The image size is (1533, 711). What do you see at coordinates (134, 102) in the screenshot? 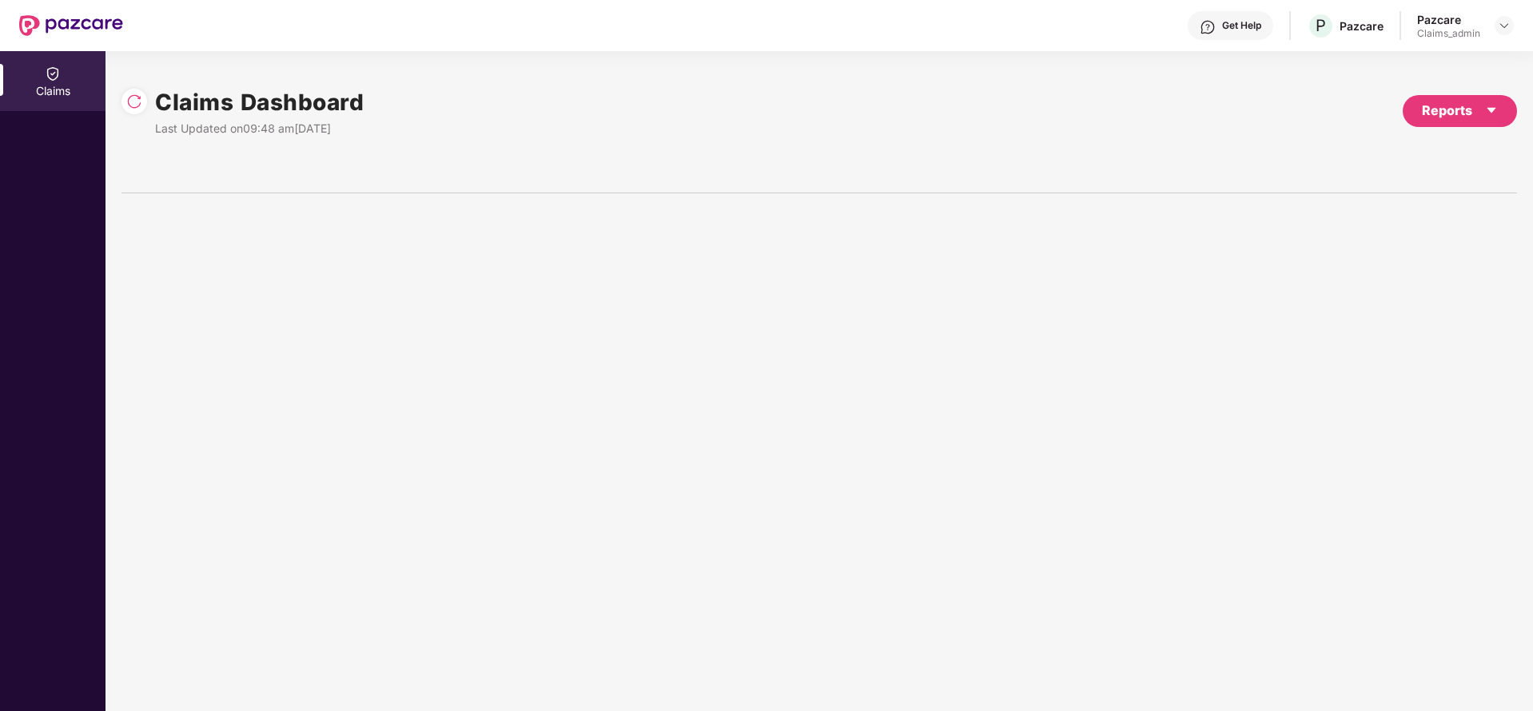
I see `img: svg+xml;base64,PHN2ZyBpZD0iUmVsb2FkLTMyeDMyIiB4bWxucz0iaHR0cDovL3d3dy53My5vcmcvMjAwMC9zdmciIHdpZH...` at bounding box center [134, 102].